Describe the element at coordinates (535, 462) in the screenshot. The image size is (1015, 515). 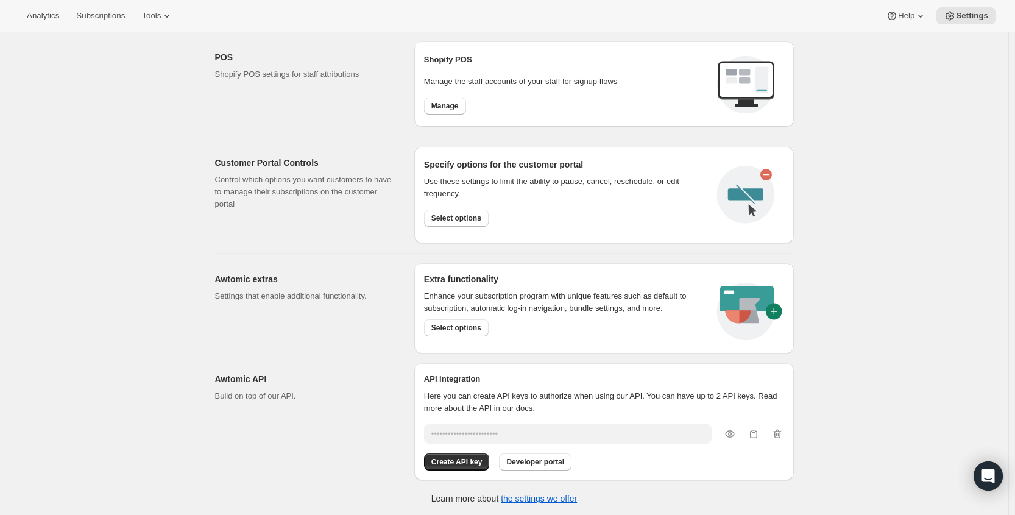
I see `button: Developer portal` at that location.